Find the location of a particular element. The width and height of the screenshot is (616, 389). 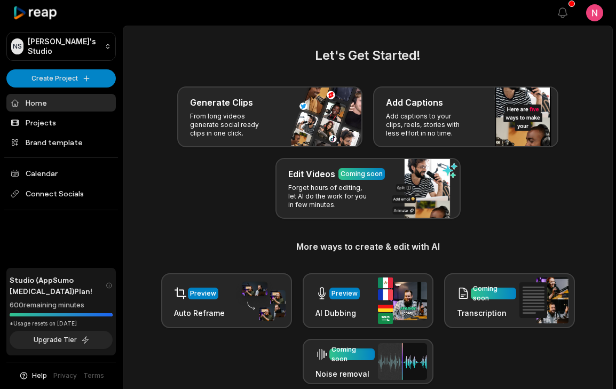

a: Calendar is located at coordinates (61, 173).